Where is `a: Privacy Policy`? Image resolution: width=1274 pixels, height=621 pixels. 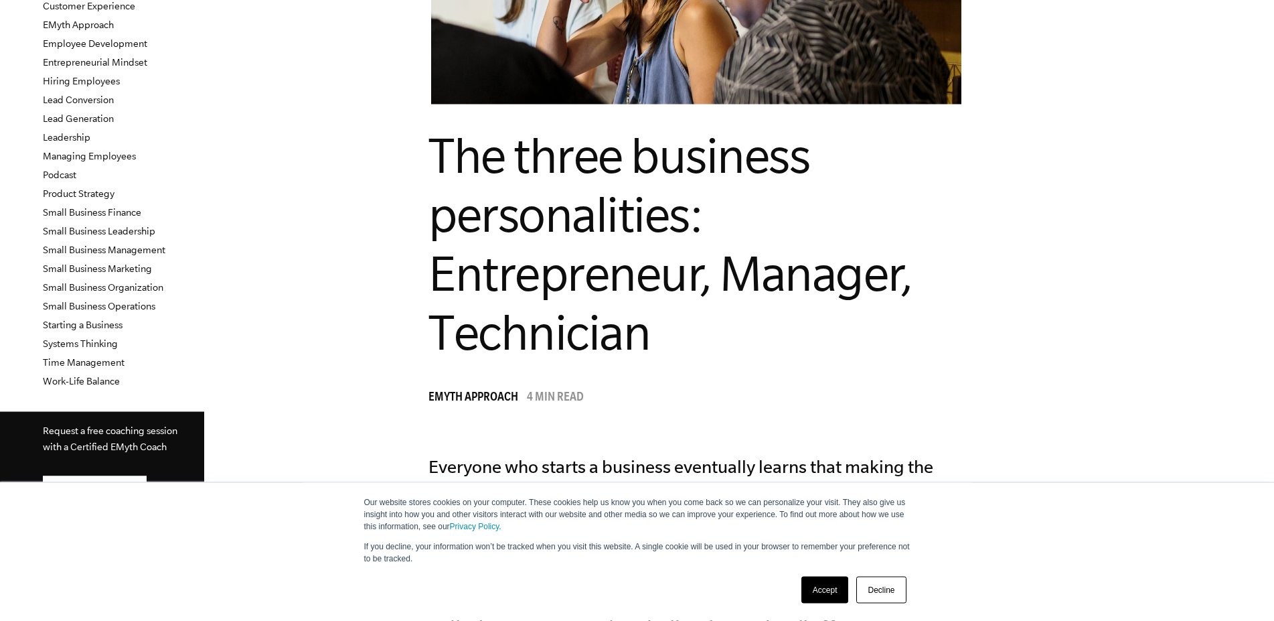
a: Privacy Policy is located at coordinates (475, 526).